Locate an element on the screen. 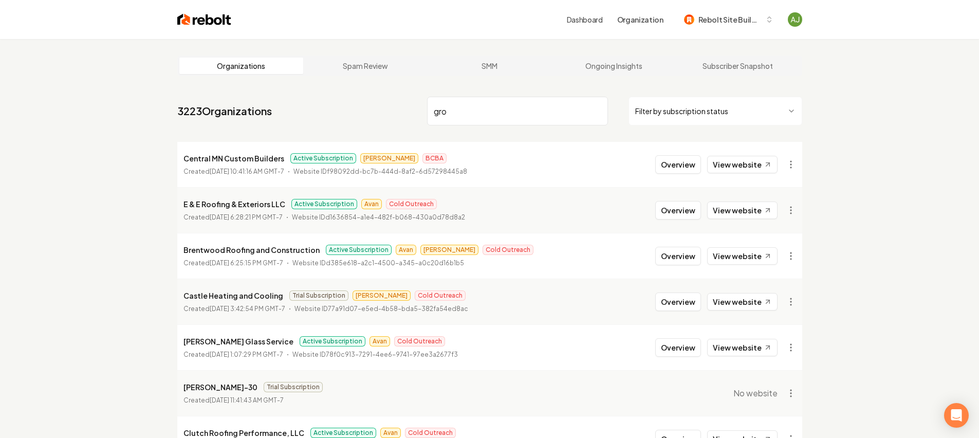 The height and width of the screenshot is (438, 979). a: 3223Organizations is located at coordinates (225, 111).